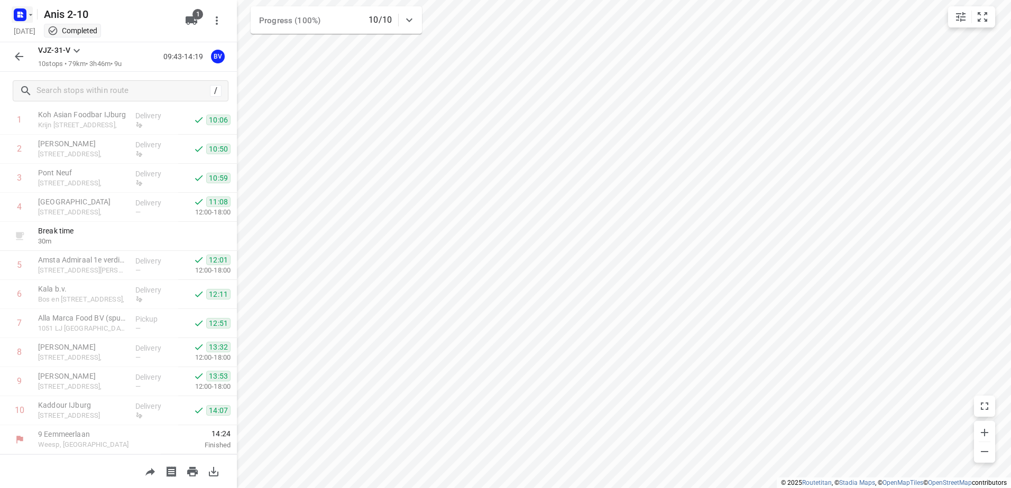 This screenshot has height=488, width=1011. What do you see at coordinates (893, 483) in the screenshot?
I see `li: © 2025 , © , © © contributors` at bounding box center [893, 483].